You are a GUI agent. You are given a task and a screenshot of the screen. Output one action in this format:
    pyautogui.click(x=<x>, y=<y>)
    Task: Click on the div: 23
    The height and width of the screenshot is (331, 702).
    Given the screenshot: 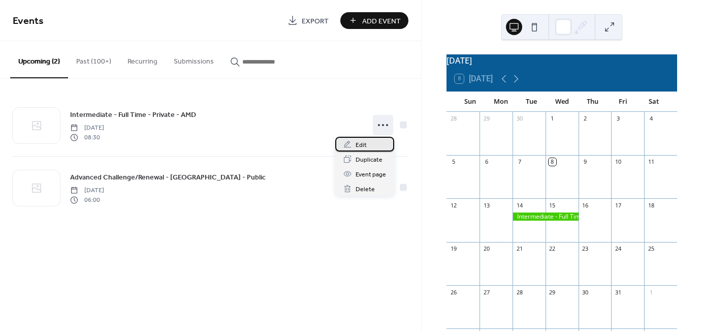 What is the action you would take?
    pyautogui.click(x=585, y=248)
    